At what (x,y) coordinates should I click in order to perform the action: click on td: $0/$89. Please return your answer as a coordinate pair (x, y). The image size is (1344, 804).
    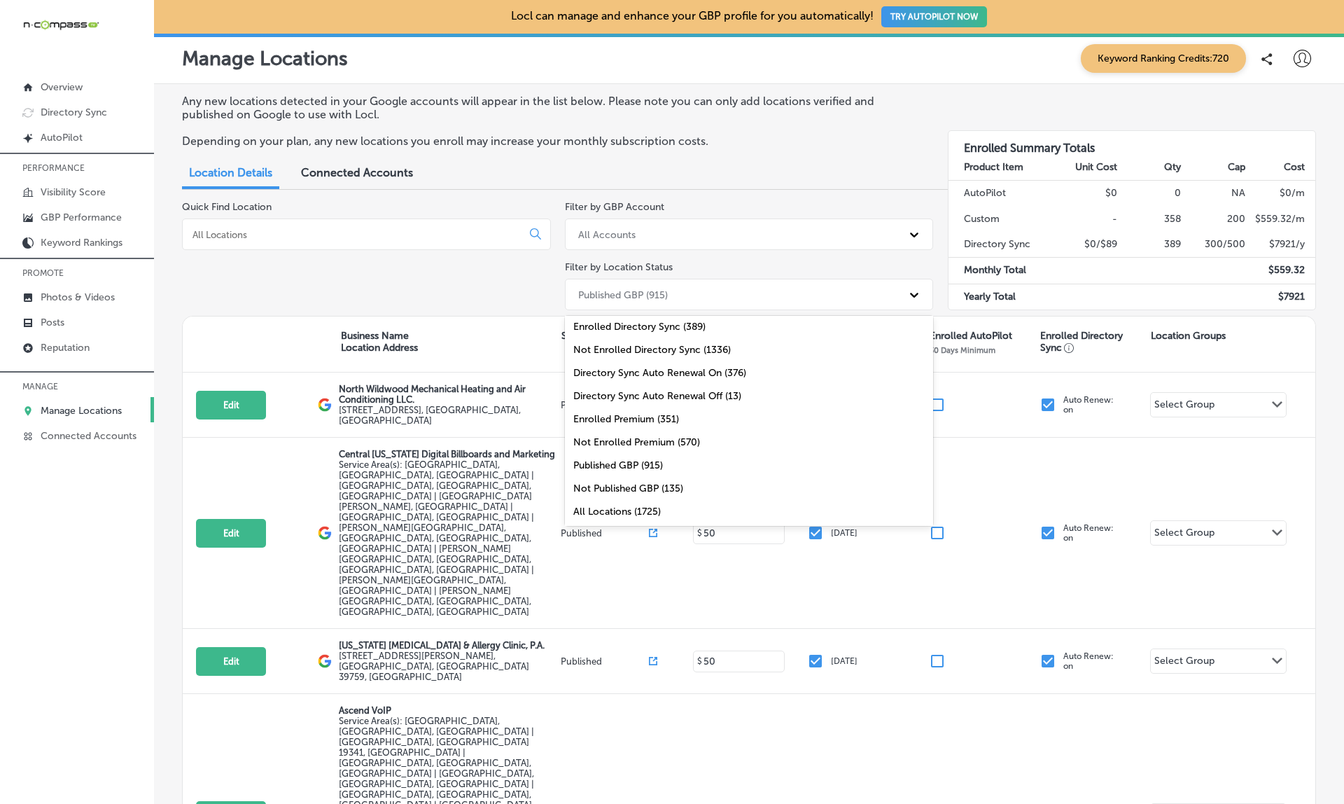
    Looking at the image, I should click on (1086, 244).